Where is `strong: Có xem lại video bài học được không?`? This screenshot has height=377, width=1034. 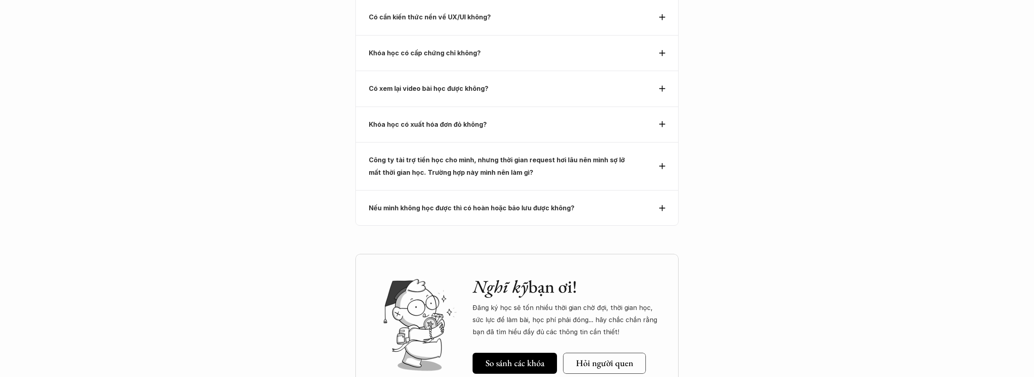 strong: Có xem lại video bài học được không? is located at coordinates (429, 88).